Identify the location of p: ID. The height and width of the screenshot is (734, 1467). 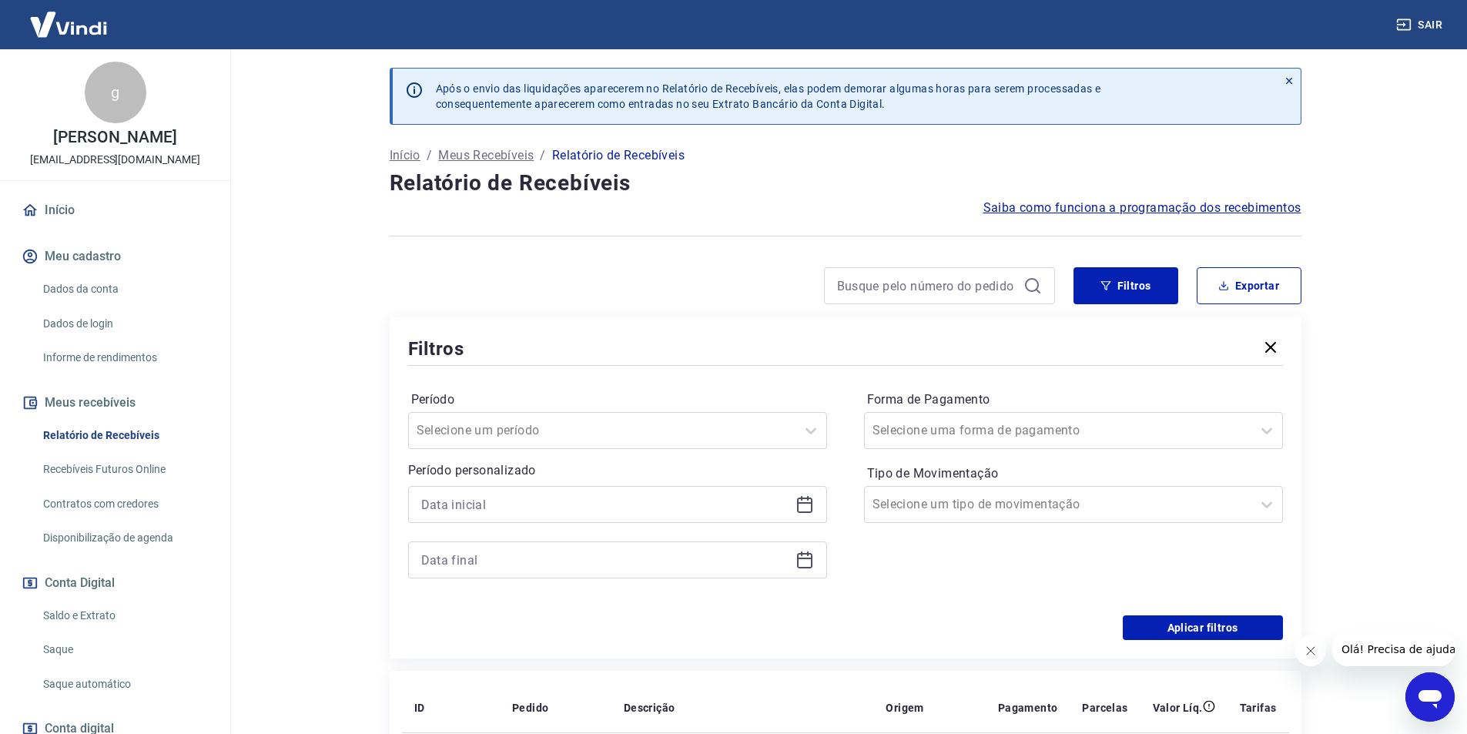
(420, 707).